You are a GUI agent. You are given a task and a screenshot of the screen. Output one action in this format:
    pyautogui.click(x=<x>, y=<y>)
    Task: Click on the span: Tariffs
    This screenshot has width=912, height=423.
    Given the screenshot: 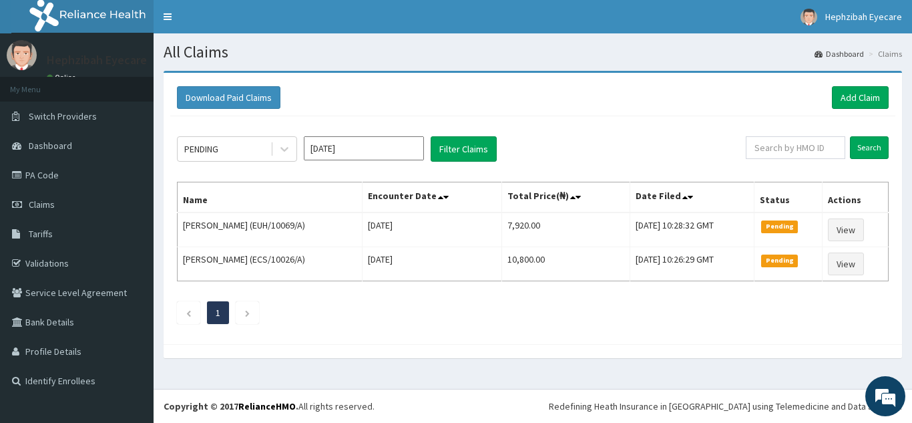 What is the action you would take?
    pyautogui.click(x=41, y=234)
    